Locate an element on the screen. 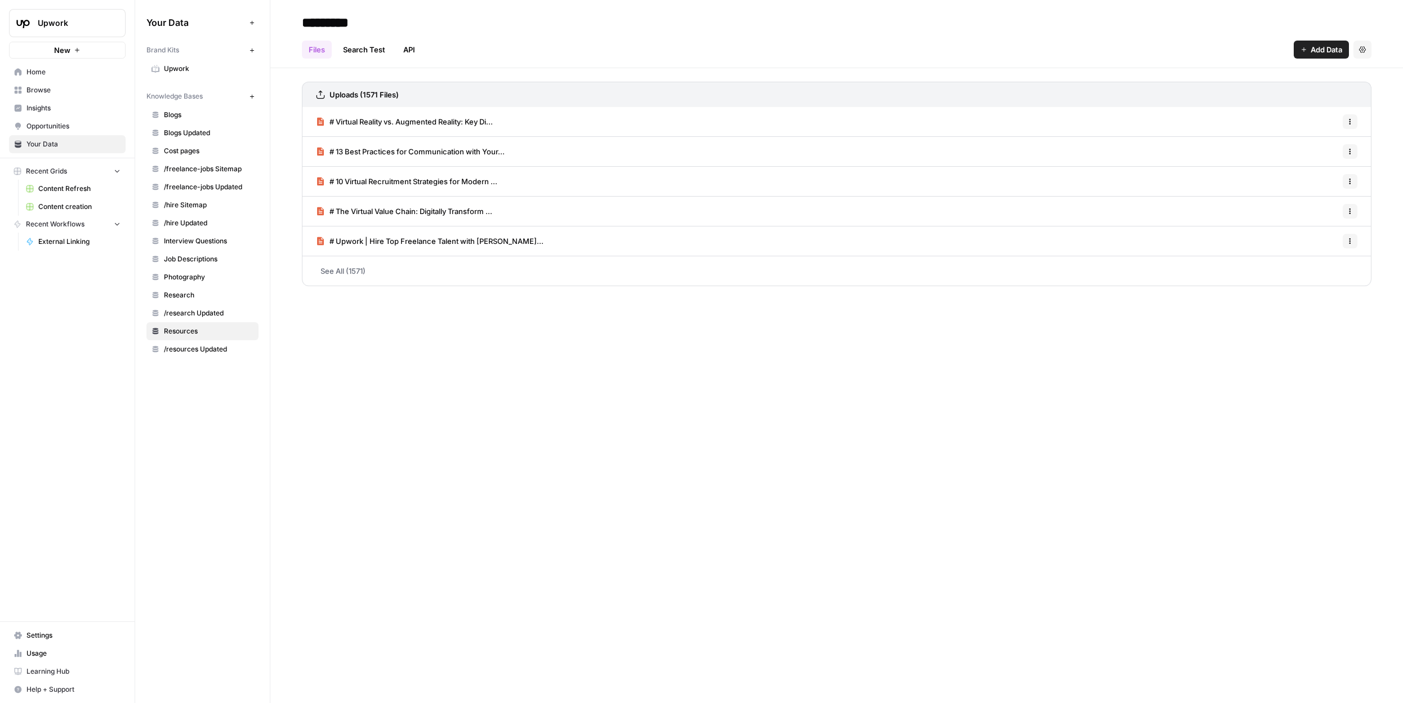 The width and height of the screenshot is (1403, 703). span: Help + Support is located at coordinates (73, 689).